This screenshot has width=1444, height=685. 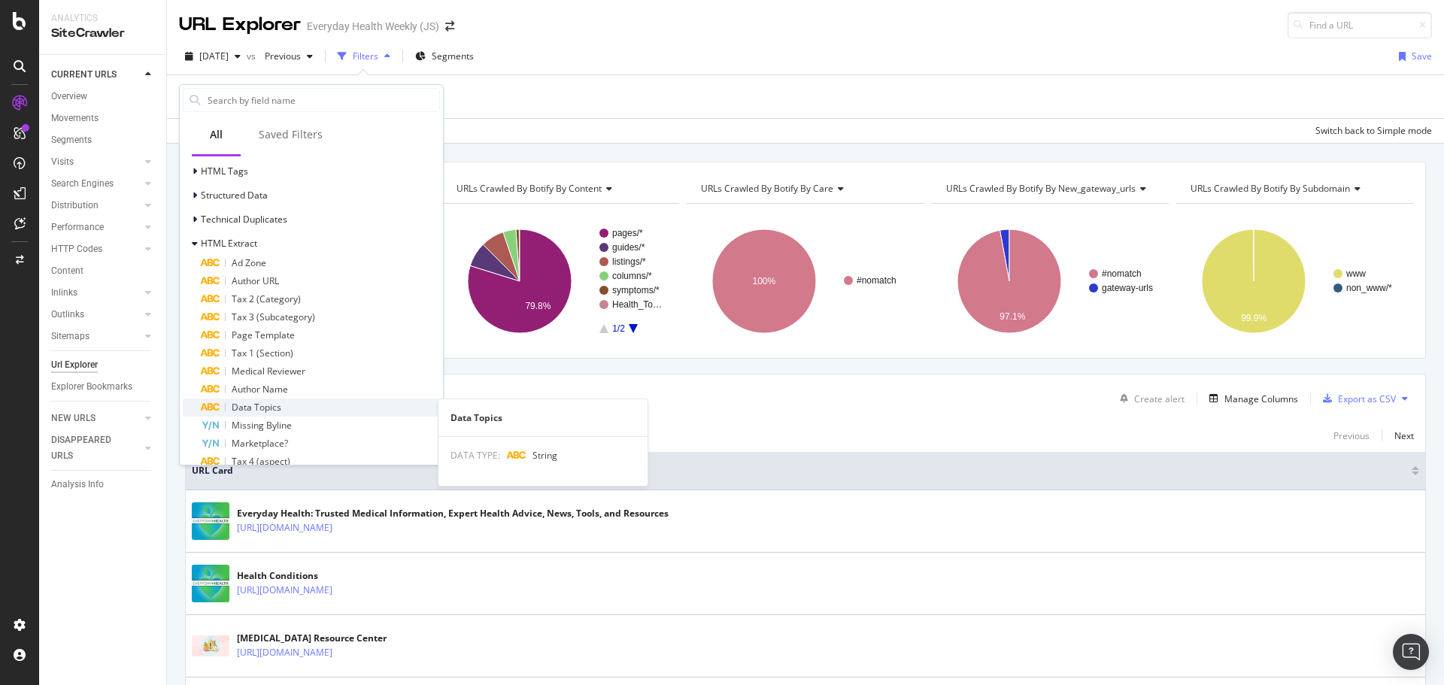 I want to click on a: Explorer Bookmarks, so click(x=103, y=387).